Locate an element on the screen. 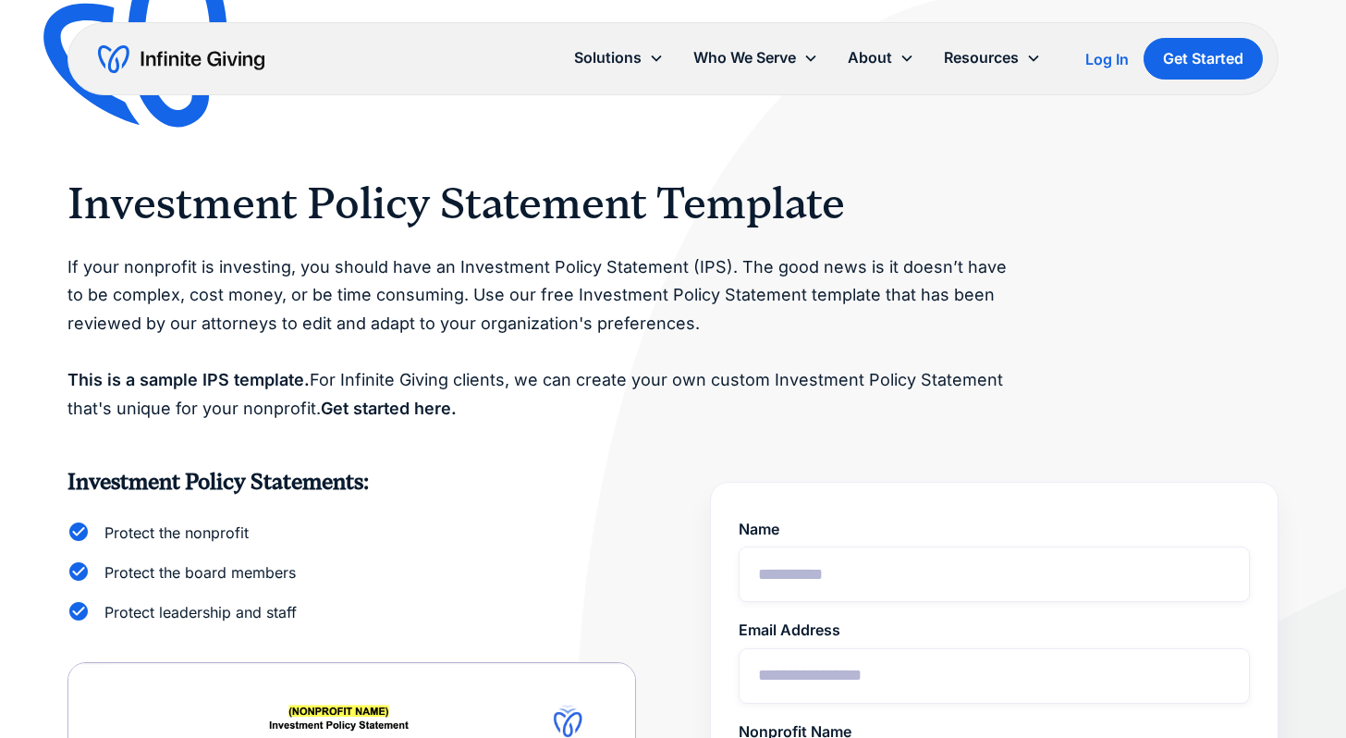 The width and height of the screenshot is (1346, 738). a: Log In is located at coordinates (1107, 59).